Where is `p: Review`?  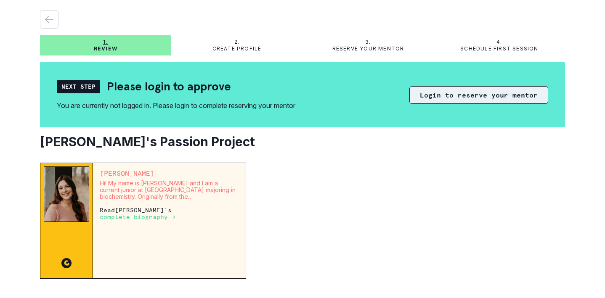 p: Review is located at coordinates (106, 49).